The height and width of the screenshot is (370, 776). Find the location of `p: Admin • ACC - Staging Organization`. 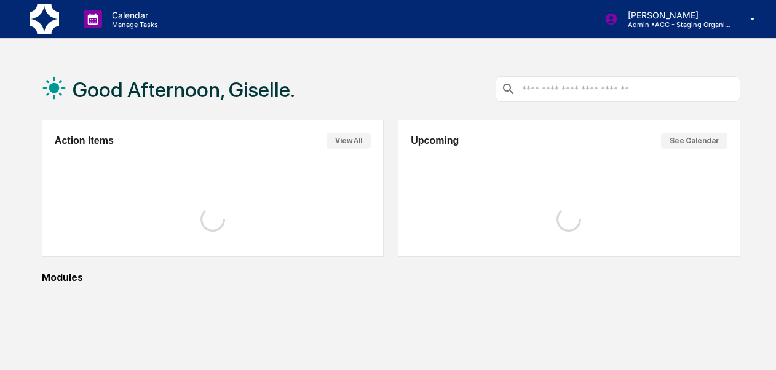

p: Admin • ACC - Staging Organization is located at coordinates (675, 25).